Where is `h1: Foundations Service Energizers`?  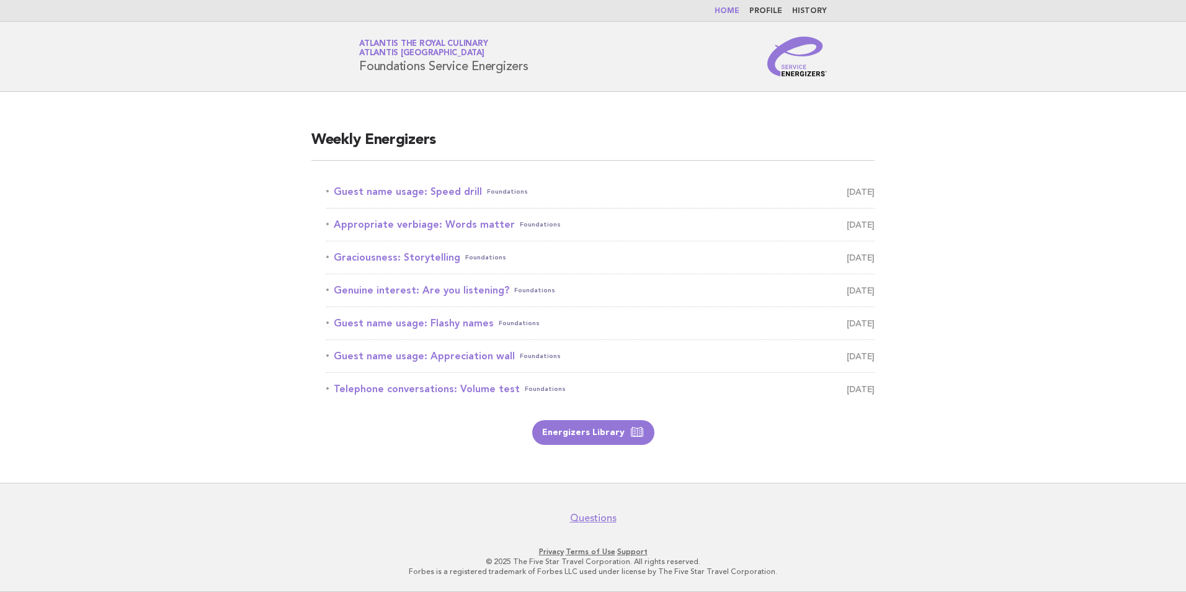 h1: Foundations Service Energizers is located at coordinates (443, 56).